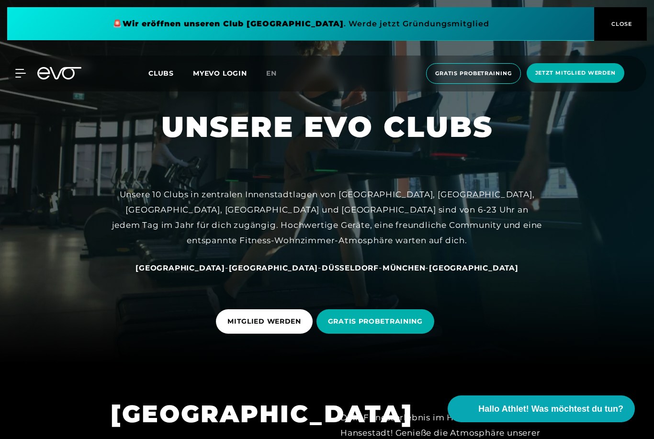 The image size is (654, 439). Describe the element at coordinates (327, 127) in the screenshot. I see `h1: UNSERE EVO CLUBS` at that location.